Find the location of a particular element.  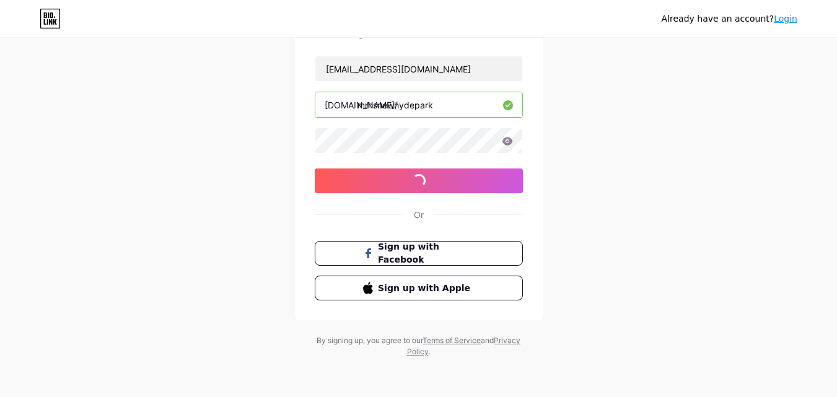

input: Email is located at coordinates (419, 69).